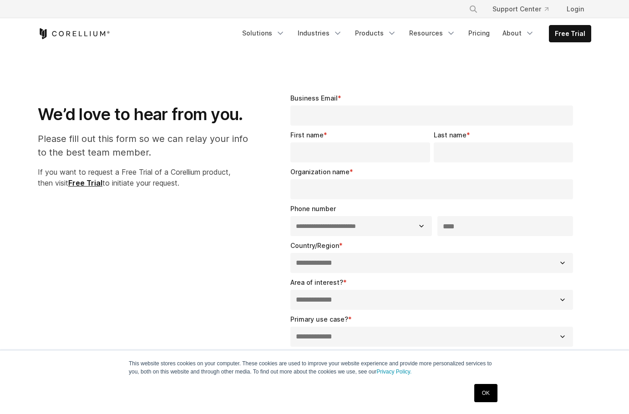 This screenshot has width=629, height=414. I want to click on h1: We’d love to hear from you., so click(147, 114).